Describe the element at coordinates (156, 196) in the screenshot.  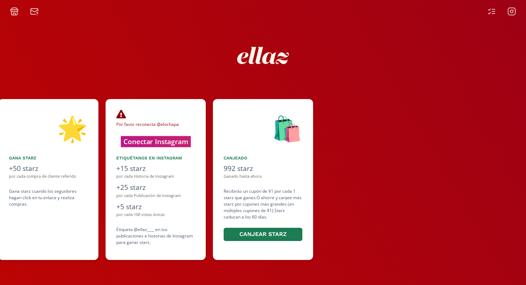
I see `div: por cada Publicación de Instagram` at that location.